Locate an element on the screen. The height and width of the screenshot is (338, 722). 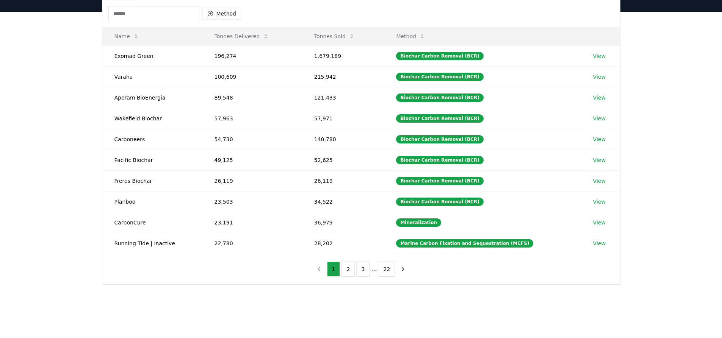
td: 34,522 is located at coordinates (343, 202).